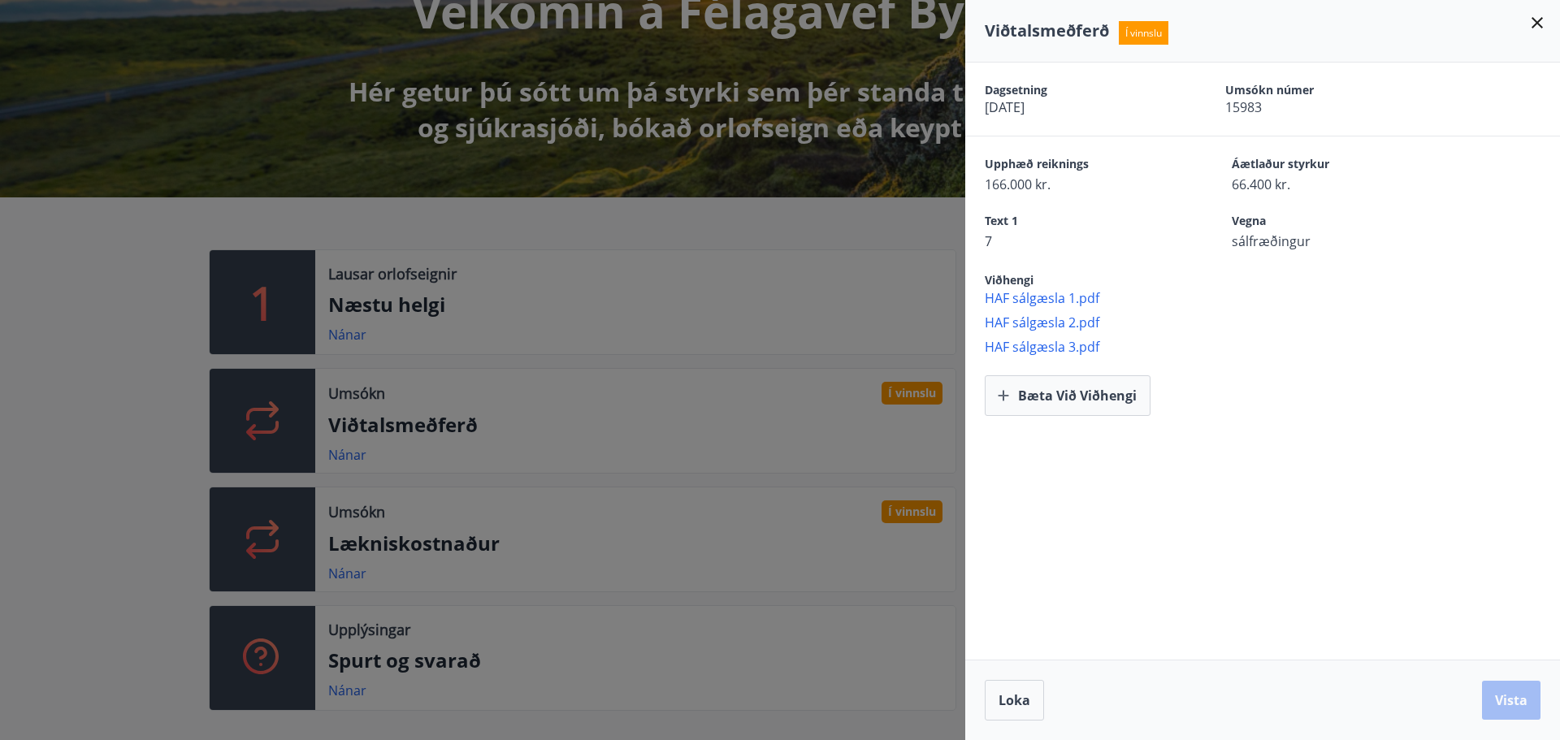 This screenshot has height=740, width=1560. What do you see at coordinates (1014, 700) in the screenshot?
I see `span: Loka` at bounding box center [1014, 700].